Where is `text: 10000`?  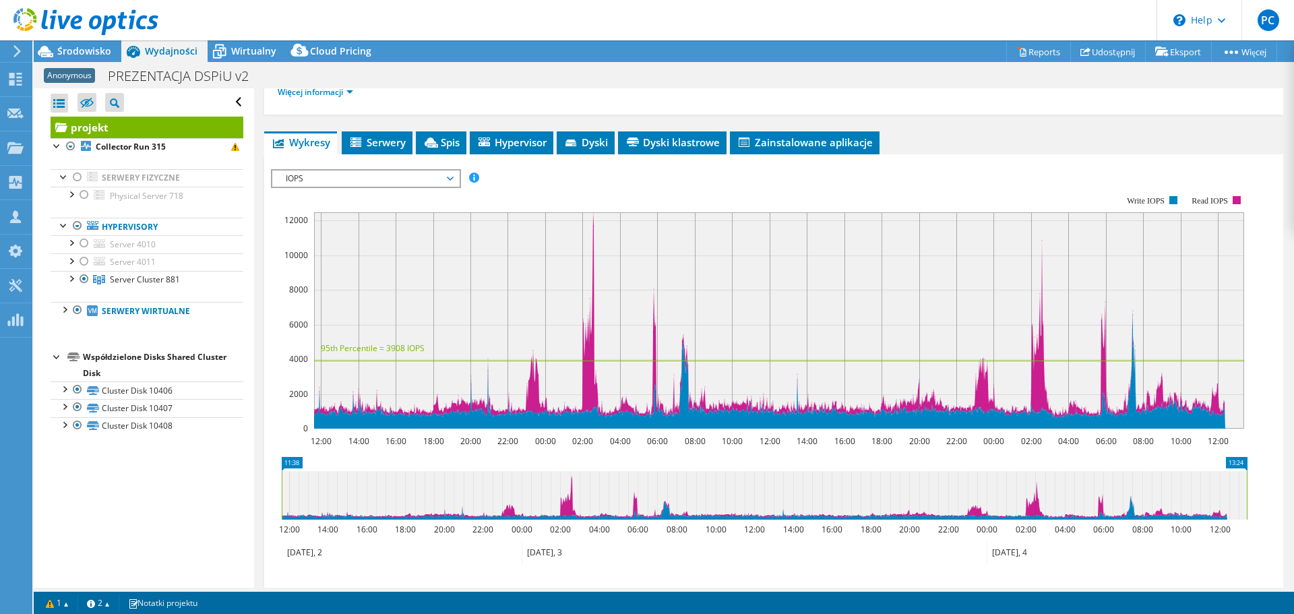 text: 10000 is located at coordinates (296, 255).